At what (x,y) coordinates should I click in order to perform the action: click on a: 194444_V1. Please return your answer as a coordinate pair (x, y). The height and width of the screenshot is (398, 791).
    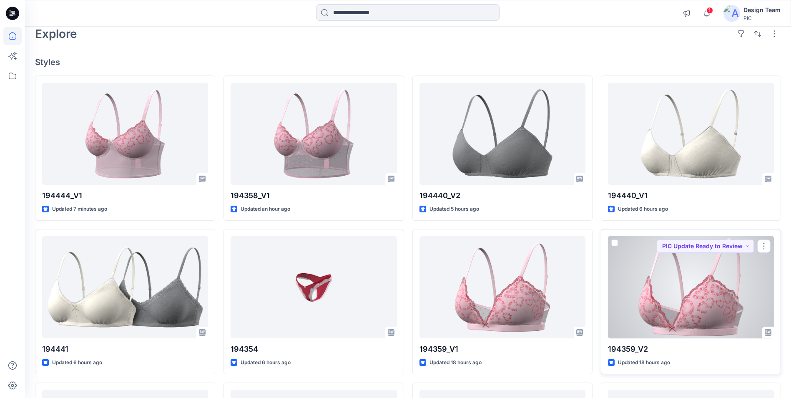
    Looking at the image, I should click on (125, 133).